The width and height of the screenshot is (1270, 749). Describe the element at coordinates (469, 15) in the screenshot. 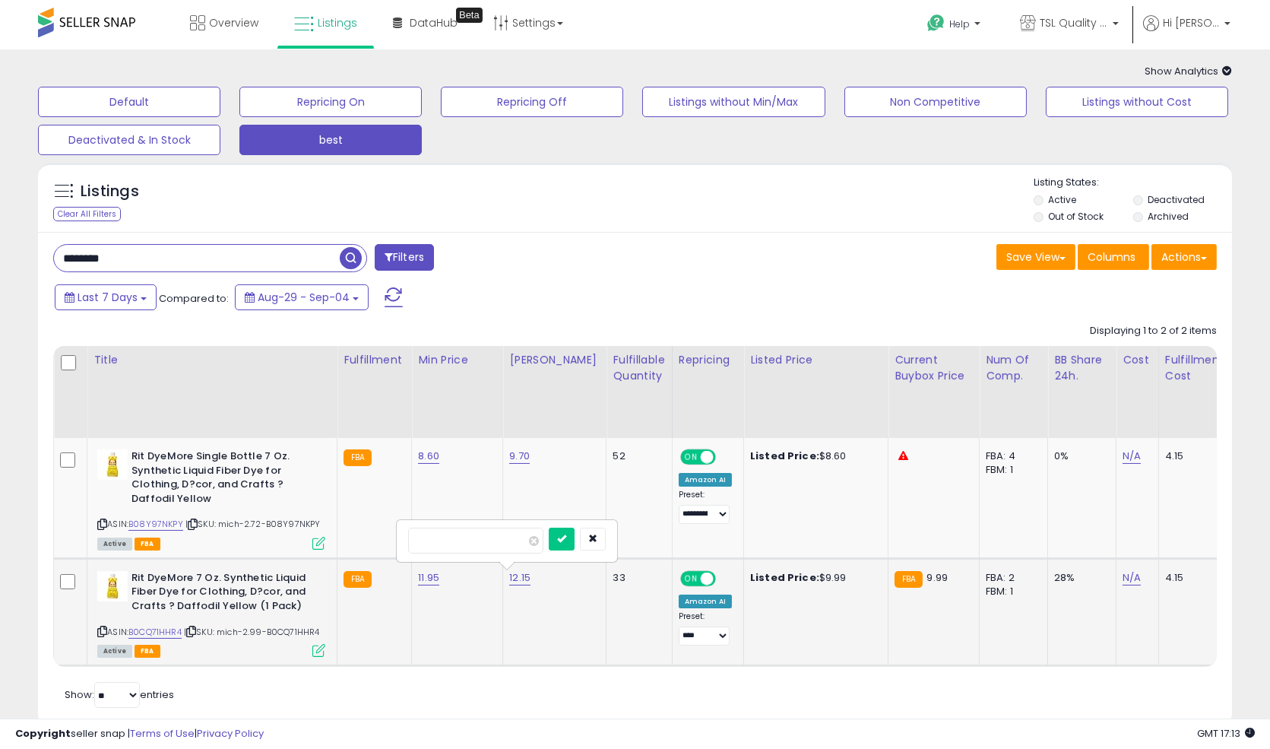

I see `div: Tooltip anchor` at that location.